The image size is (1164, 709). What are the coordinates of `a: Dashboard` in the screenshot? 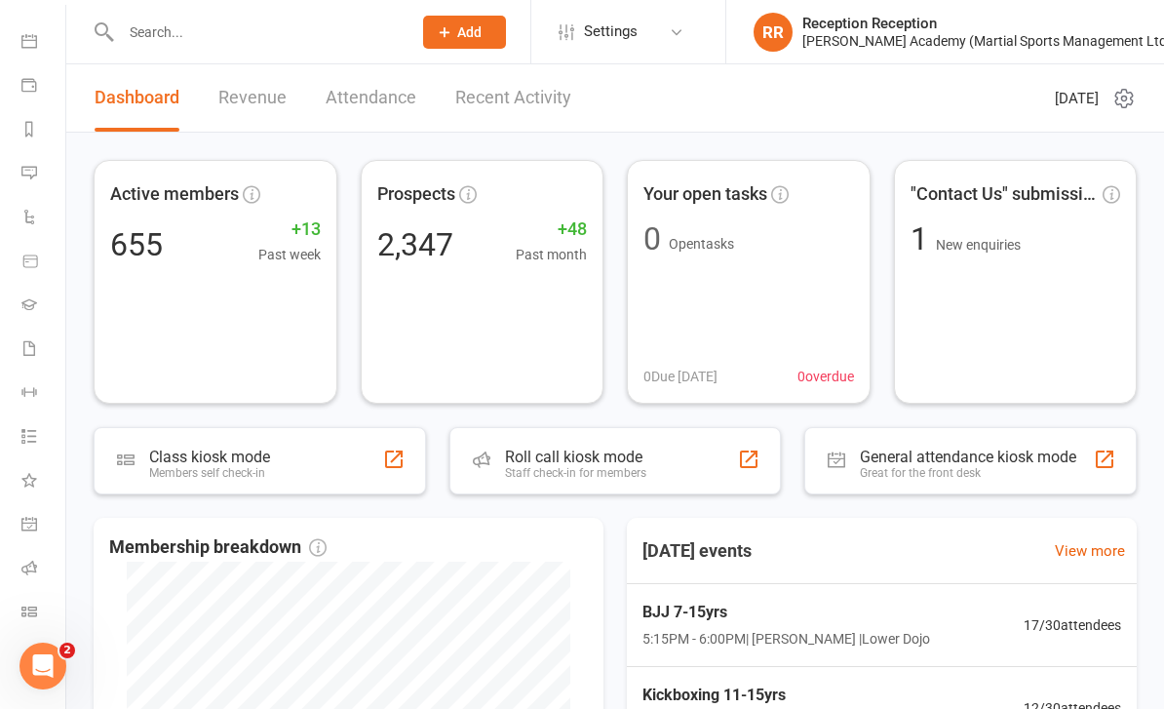 It's located at (136, 97).